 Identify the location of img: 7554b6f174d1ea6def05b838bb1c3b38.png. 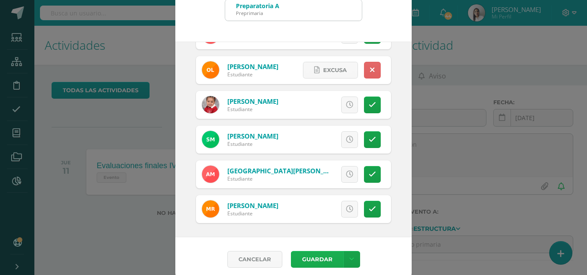
(211, 140).